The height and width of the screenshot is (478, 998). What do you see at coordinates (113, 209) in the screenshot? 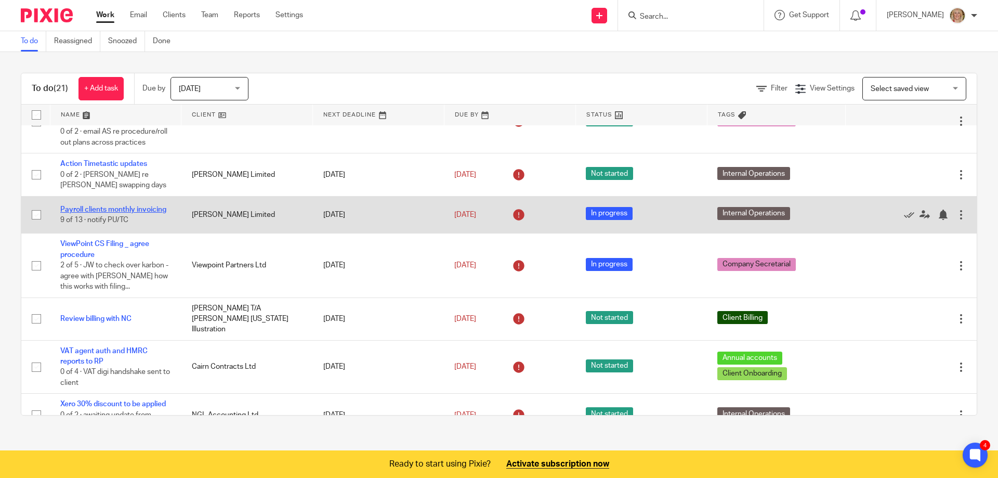
I see `a: Payroll clients monthly invoicing` at bounding box center [113, 209].